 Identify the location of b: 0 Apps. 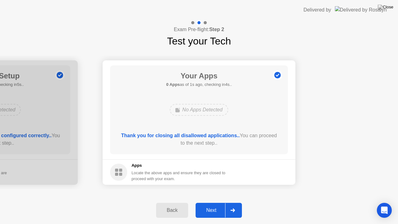
(173, 84).